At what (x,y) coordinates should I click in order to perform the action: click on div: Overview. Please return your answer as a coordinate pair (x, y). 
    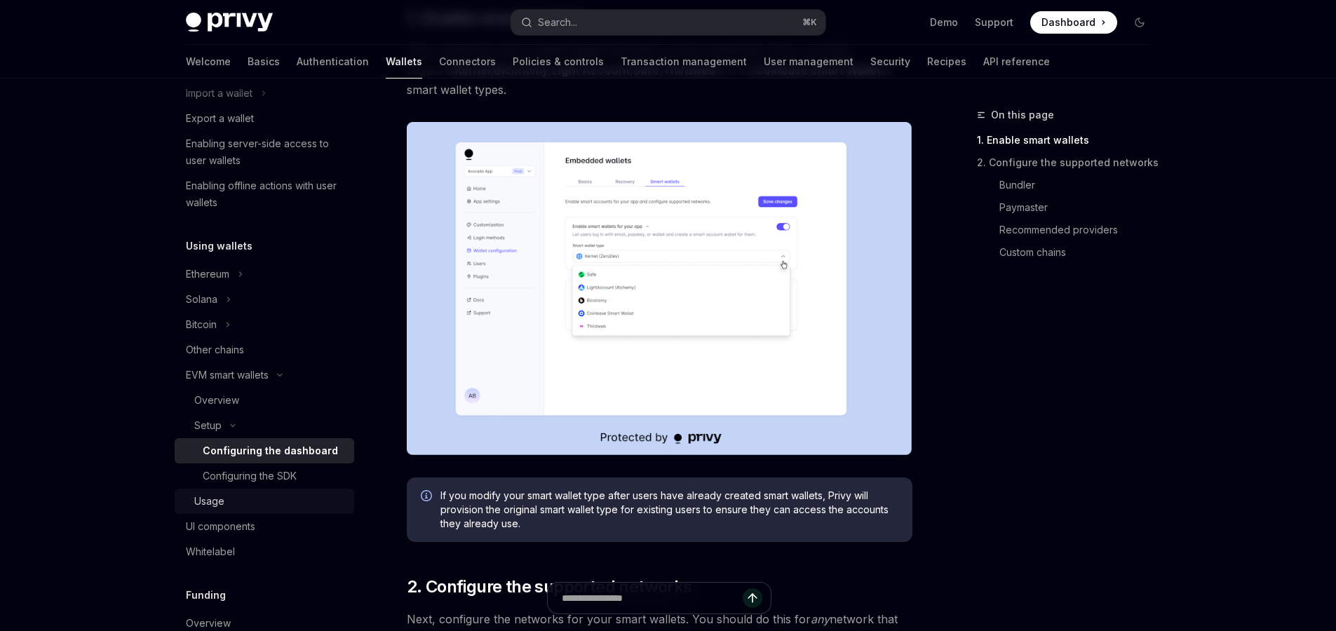
    Looking at the image, I should click on (217, 400).